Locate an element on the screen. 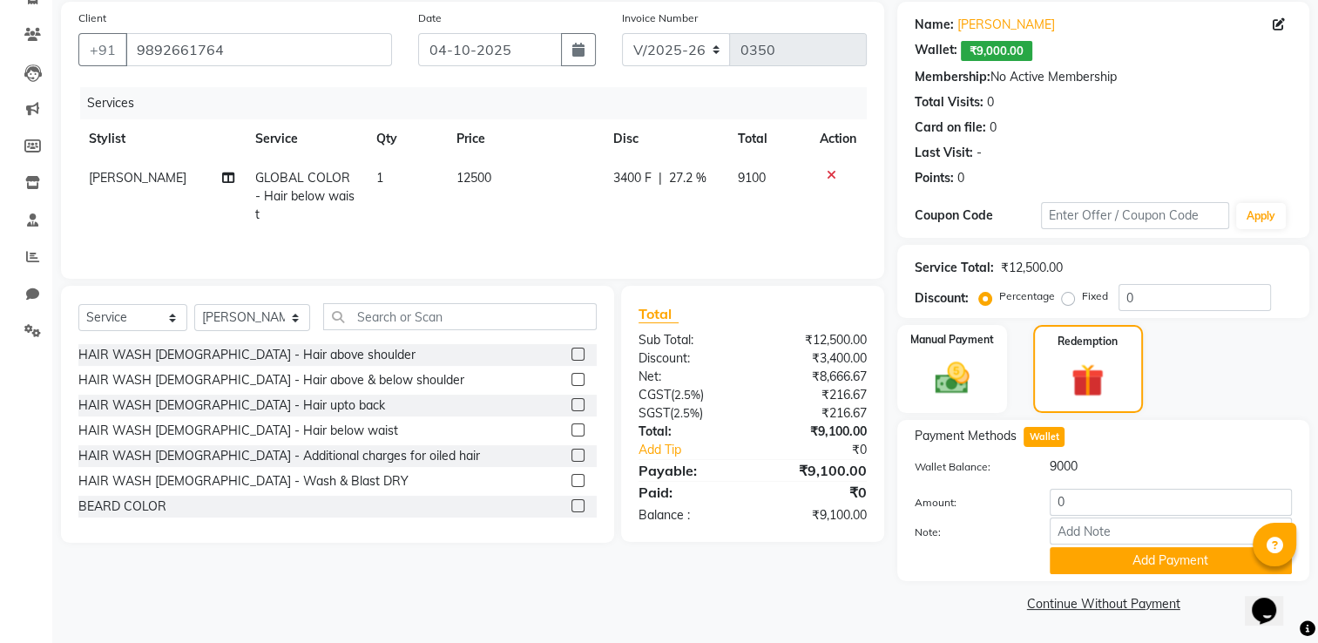 This screenshot has height=643, width=1318. div: Services is located at coordinates (480, 103).